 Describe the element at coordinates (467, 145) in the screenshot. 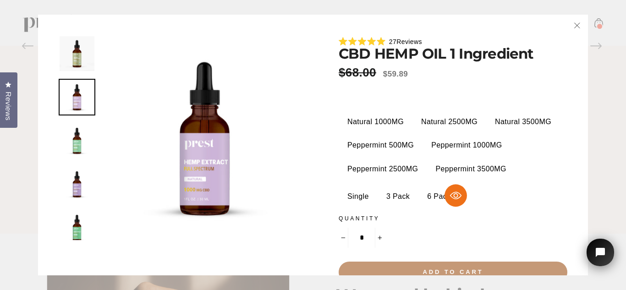

I see `label: Peppermint 1000MG` at that location.